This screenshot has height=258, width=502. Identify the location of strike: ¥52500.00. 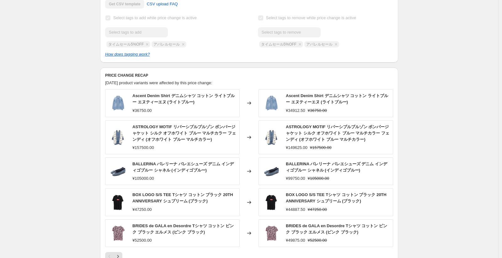
(317, 240).